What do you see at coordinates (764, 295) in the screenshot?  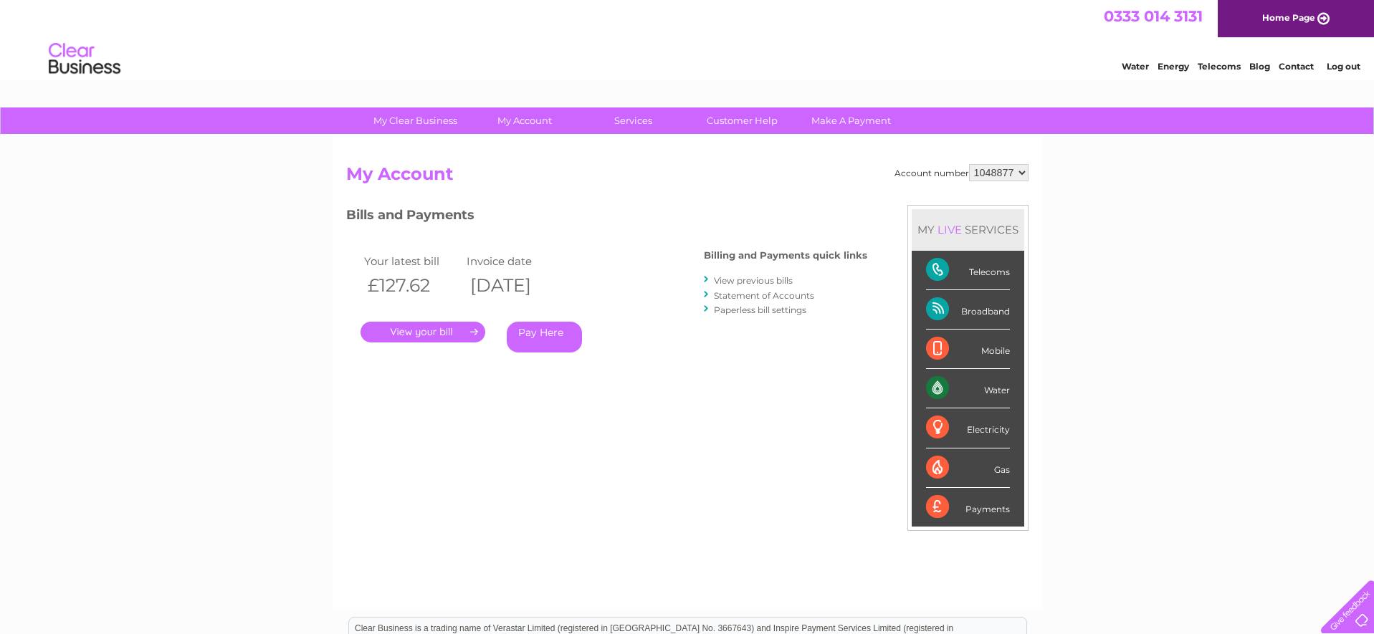 I see `a: Statement of Accounts` at bounding box center [764, 295].